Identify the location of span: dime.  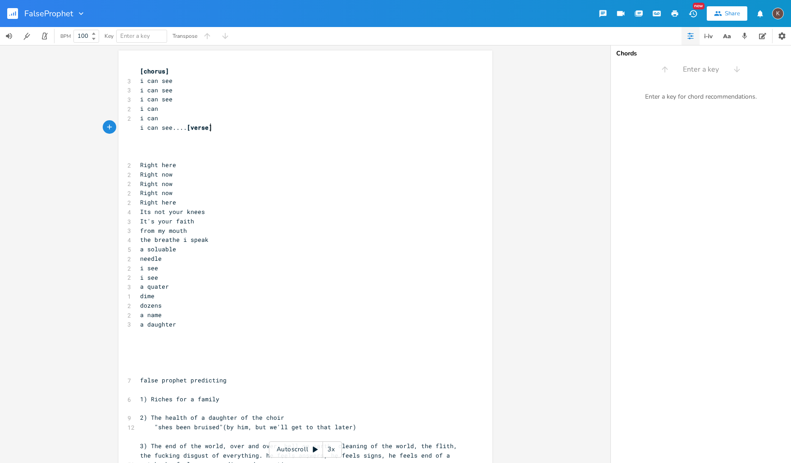
(147, 296).